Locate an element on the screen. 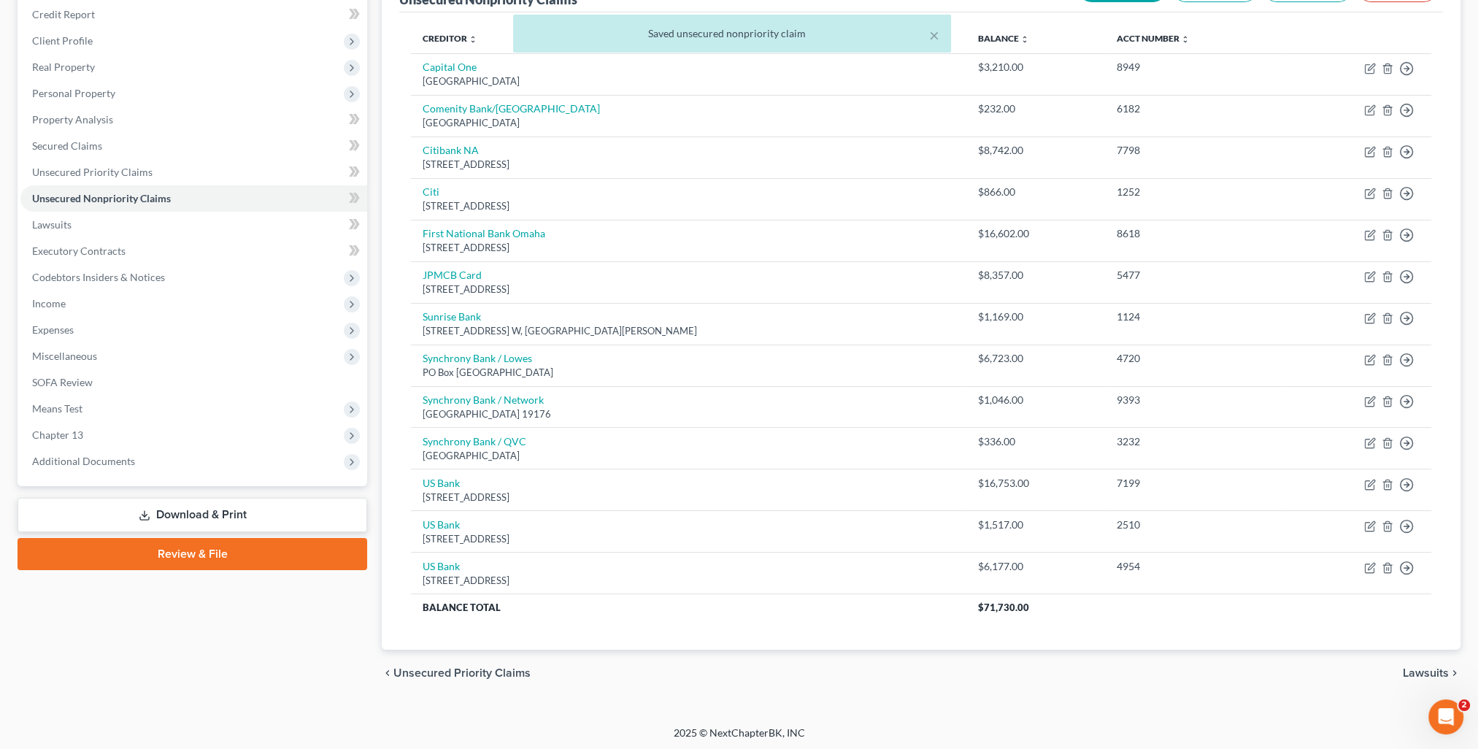 The height and width of the screenshot is (749, 1478). div: 5477 is located at coordinates (1195, 275).